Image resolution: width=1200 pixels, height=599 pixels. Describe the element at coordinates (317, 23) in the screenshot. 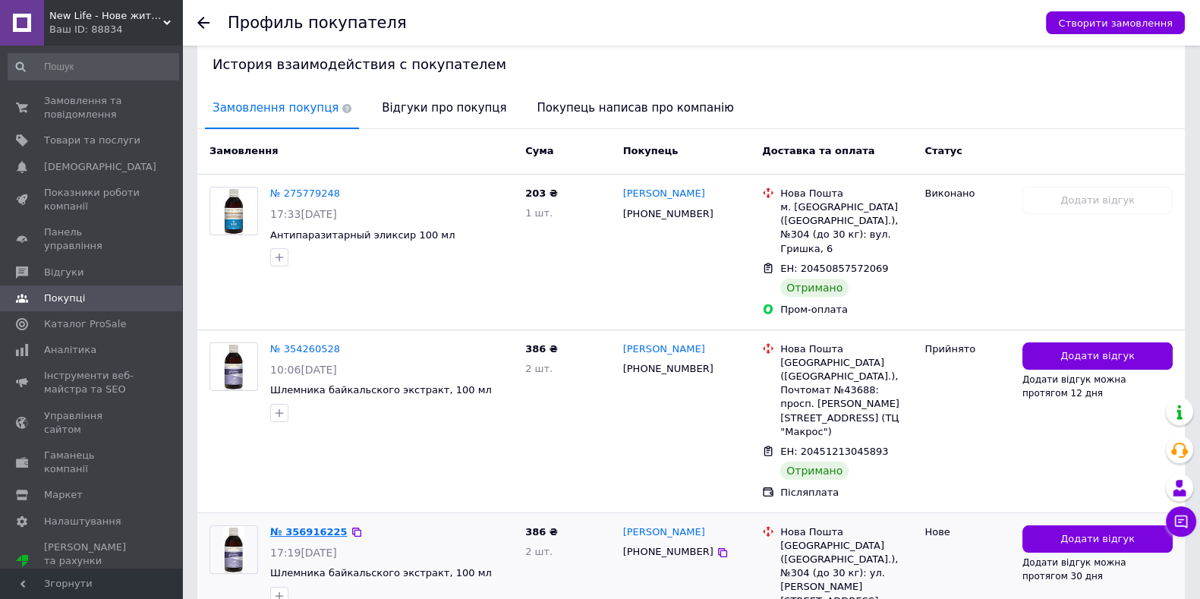

I see `h1: Профиль покупателя` at that location.